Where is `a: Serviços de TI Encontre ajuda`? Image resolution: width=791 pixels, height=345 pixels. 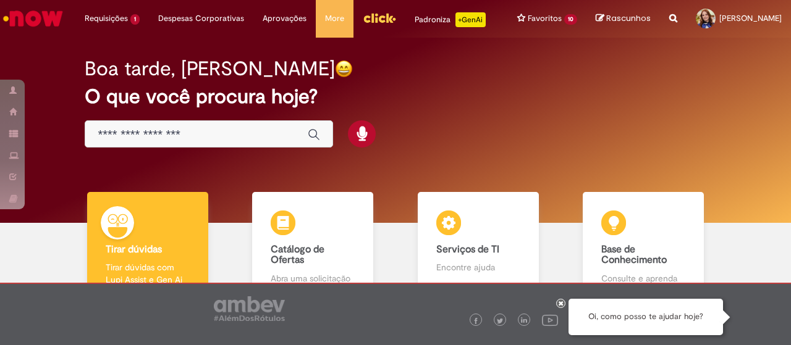 a: Serviços de TI Encontre ajuda is located at coordinates (478, 245).